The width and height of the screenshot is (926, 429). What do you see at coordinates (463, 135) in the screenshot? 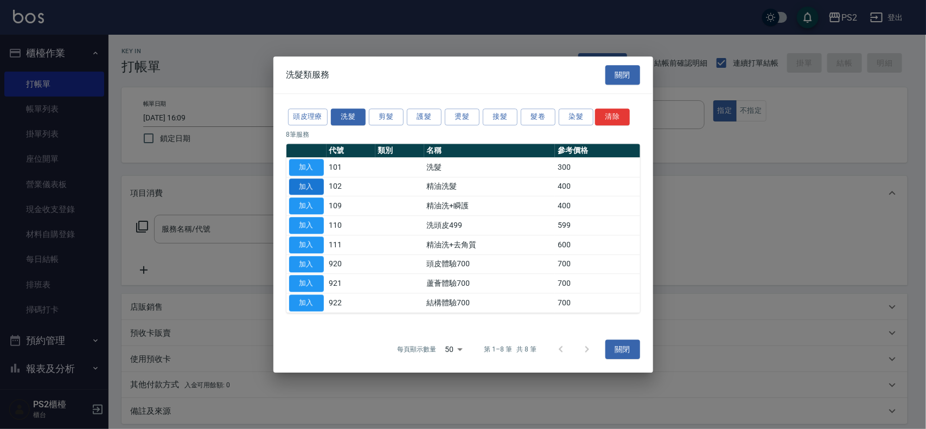
I see `p: 8 筆服務` at bounding box center [463, 135].